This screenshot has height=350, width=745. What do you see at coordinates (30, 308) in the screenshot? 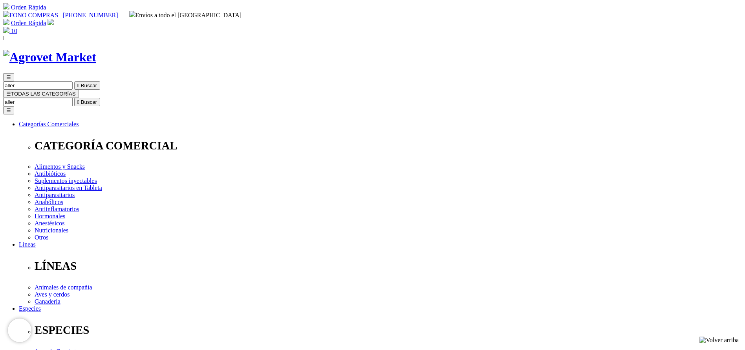
I see `a: Especies` at bounding box center [30, 308].